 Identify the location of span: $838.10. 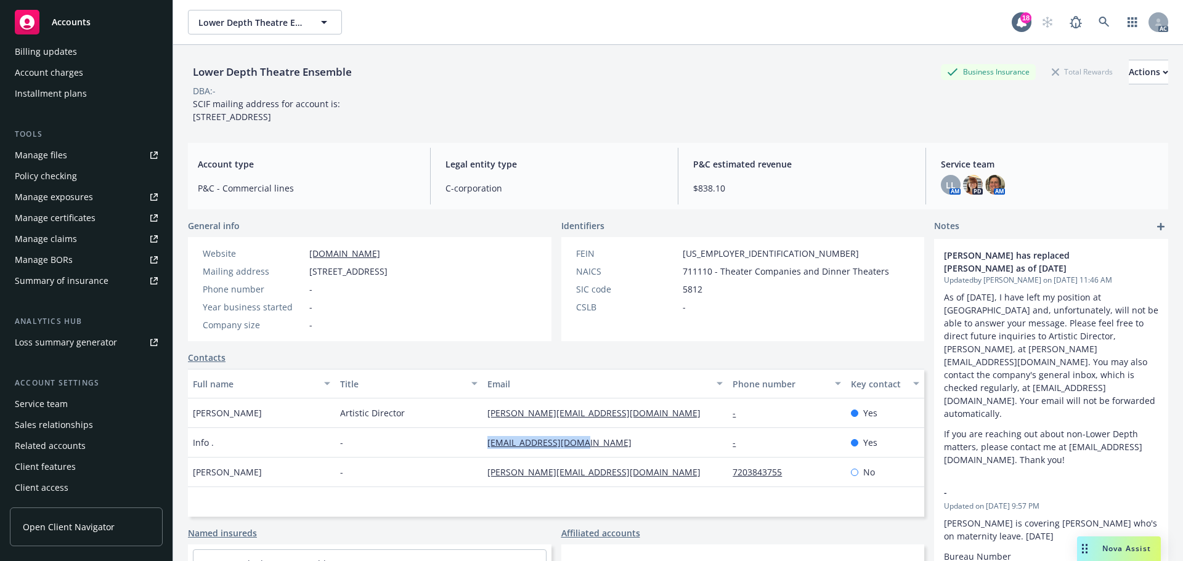
(802, 188).